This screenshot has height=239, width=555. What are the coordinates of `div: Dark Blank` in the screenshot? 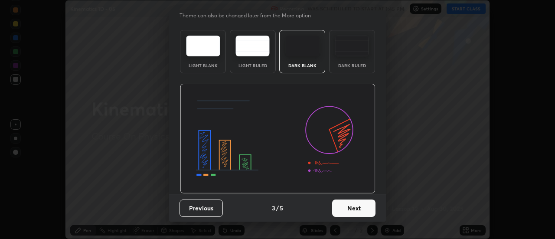 It's located at (302, 65).